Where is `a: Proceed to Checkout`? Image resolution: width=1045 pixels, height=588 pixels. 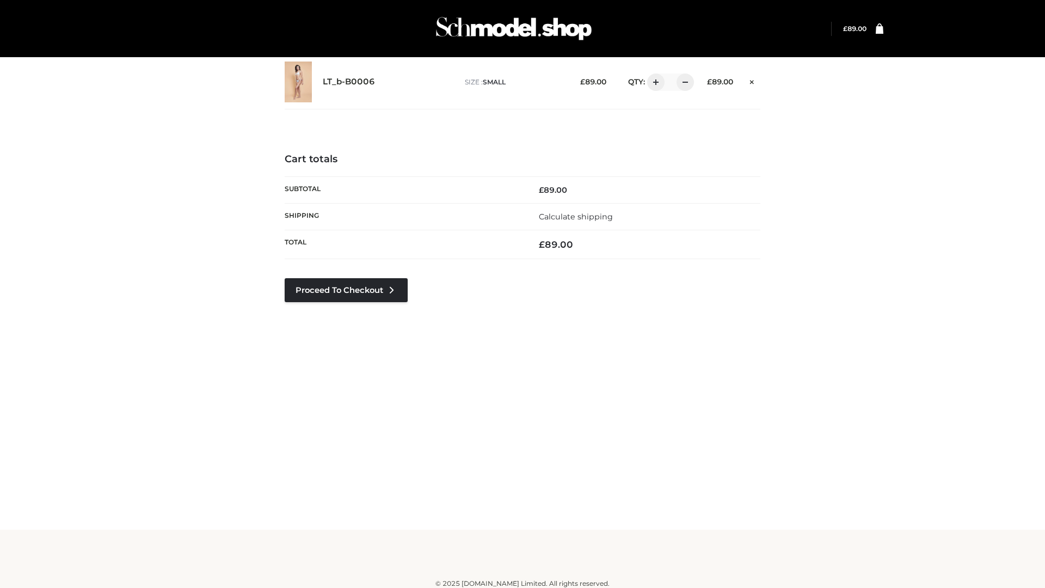
a: Proceed to Checkout is located at coordinates (346, 290).